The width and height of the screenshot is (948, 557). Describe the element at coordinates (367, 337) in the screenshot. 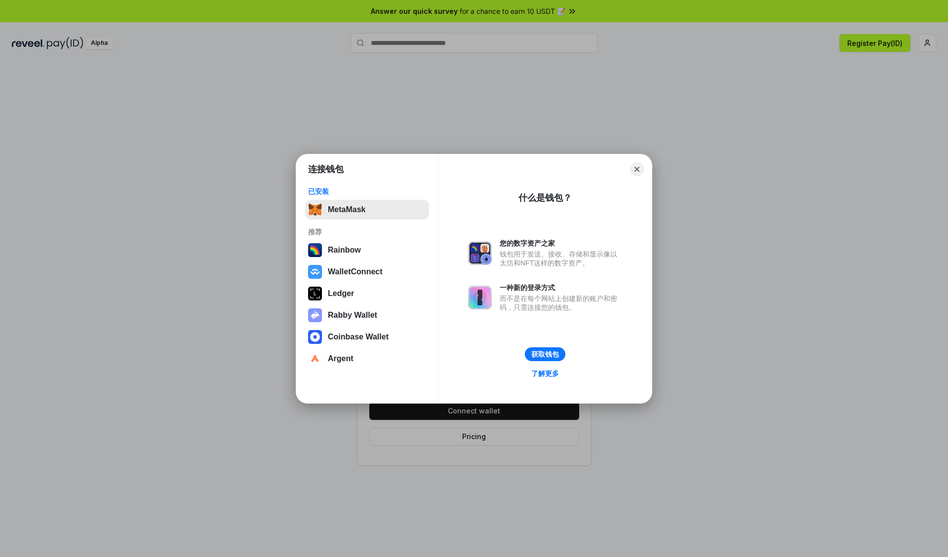

I see `button: Coinbase Wallet` at that location.